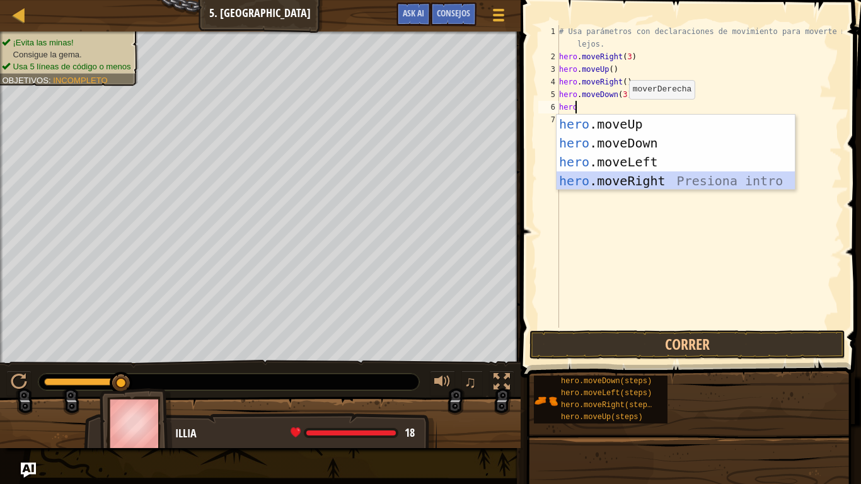  Describe the element at coordinates (608, 405) in the screenshot. I see `span: hero.moveRight(steps)` at that location.